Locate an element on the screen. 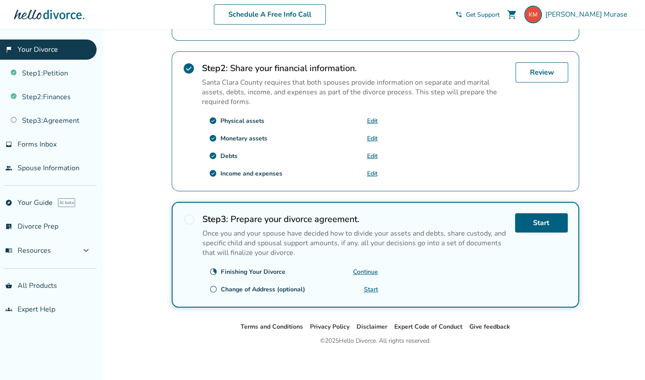  span: shopping_basket is located at coordinates (9, 286).